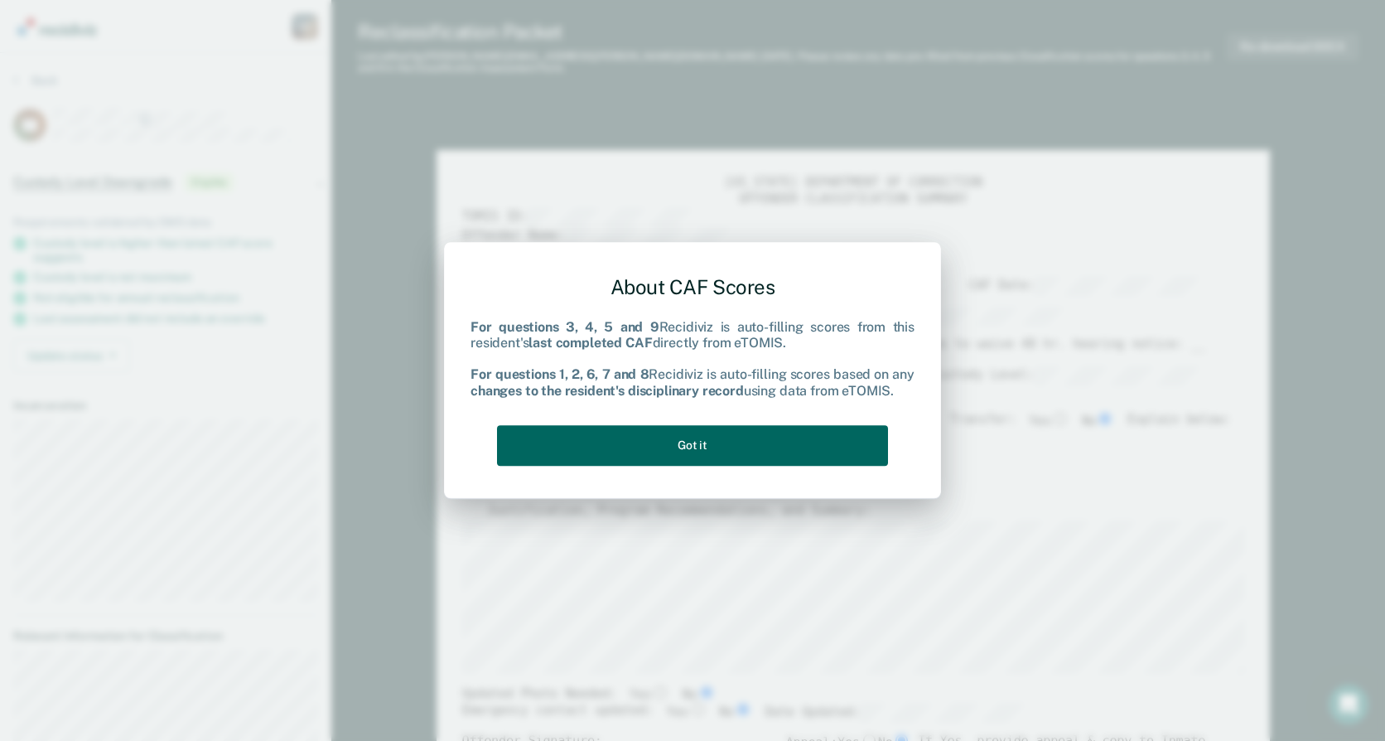 The width and height of the screenshot is (1385, 741). Describe the element at coordinates (693, 287) in the screenshot. I see `div: About CAF Scores` at that location.